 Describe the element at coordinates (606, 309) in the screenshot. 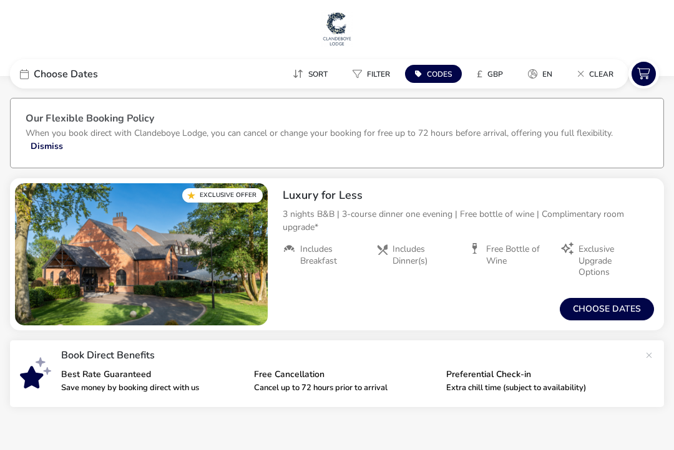

I see `button: Choose dates` at that location.